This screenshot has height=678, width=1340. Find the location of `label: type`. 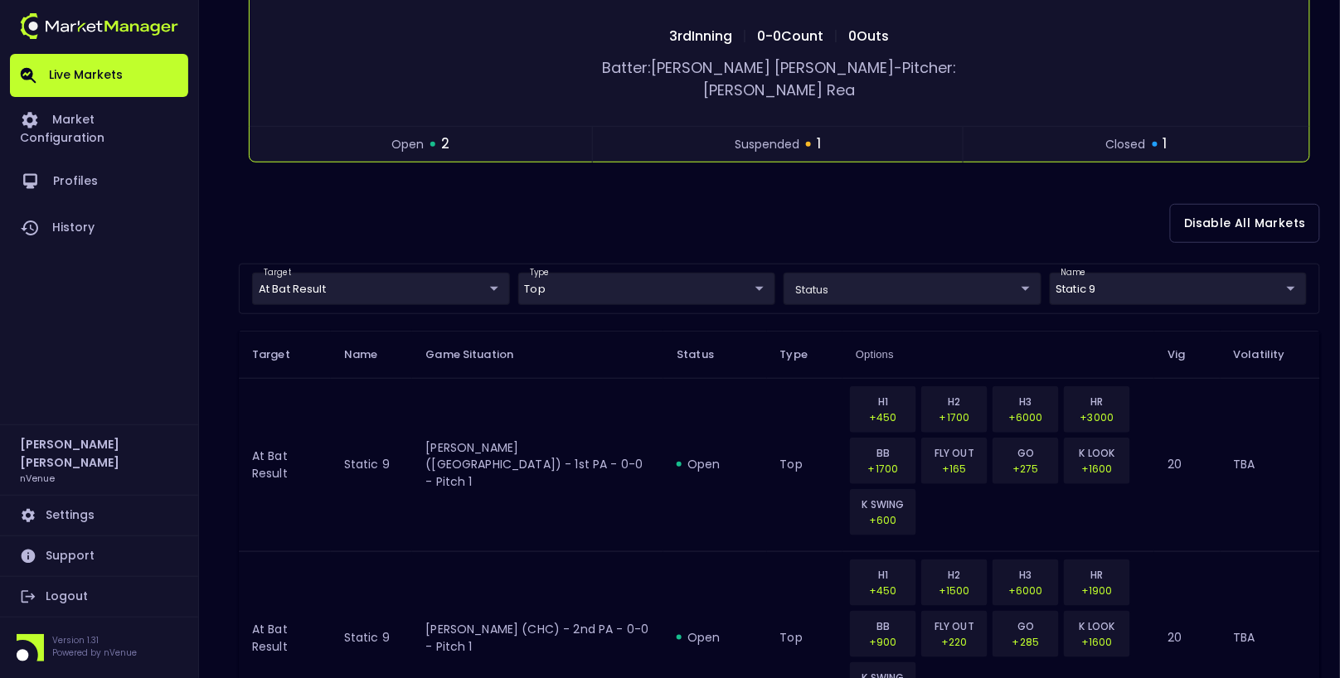

label: type is located at coordinates (540, 274).